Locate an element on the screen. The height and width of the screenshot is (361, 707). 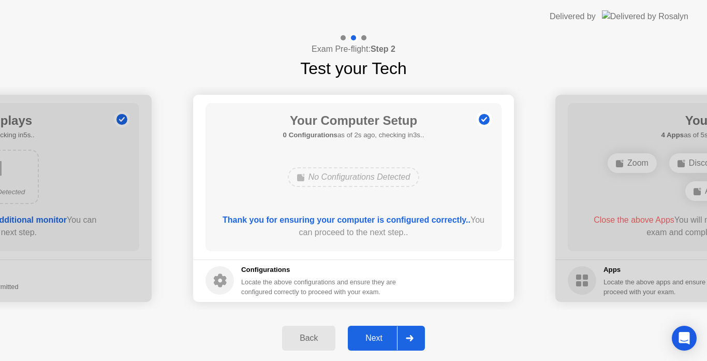
button: Next is located at coordinates (386, 338).